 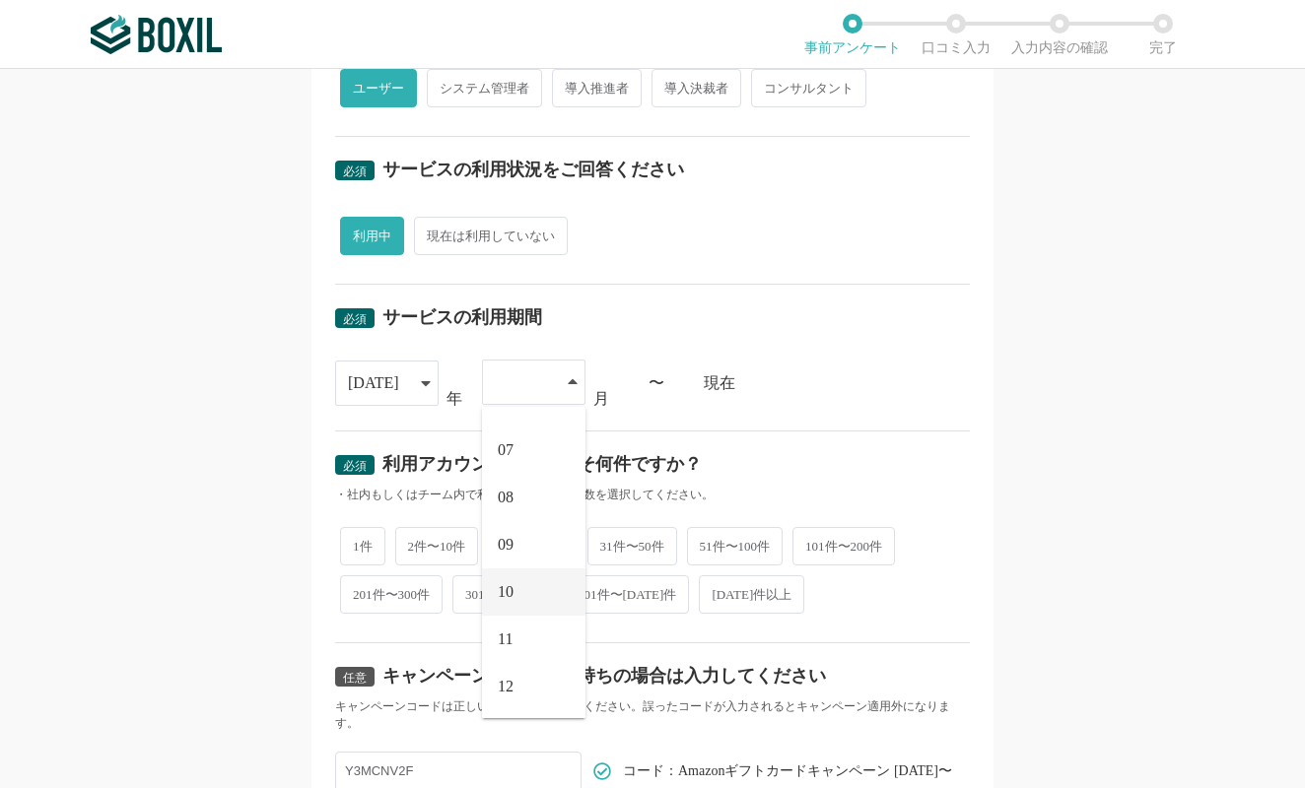 I want to click on div: 現在, so click(x=837, y=383).